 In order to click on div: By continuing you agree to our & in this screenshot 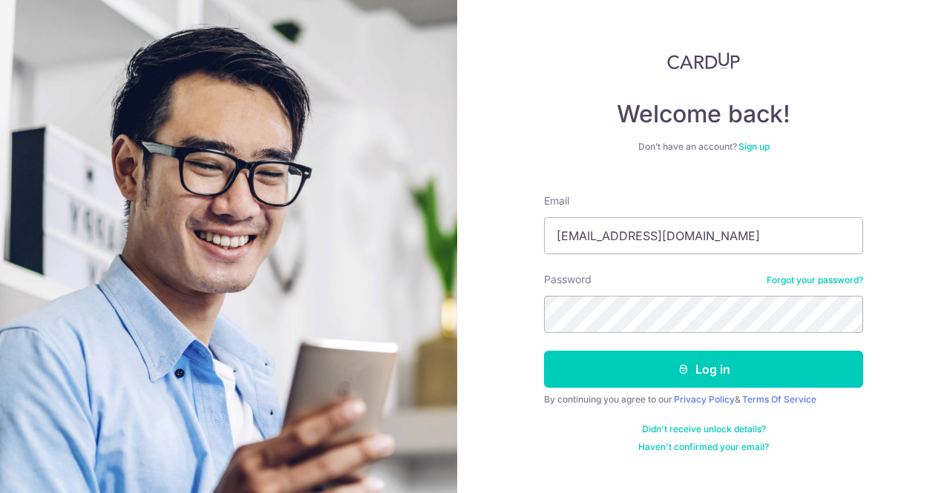, I will do `click(703, 400)`.